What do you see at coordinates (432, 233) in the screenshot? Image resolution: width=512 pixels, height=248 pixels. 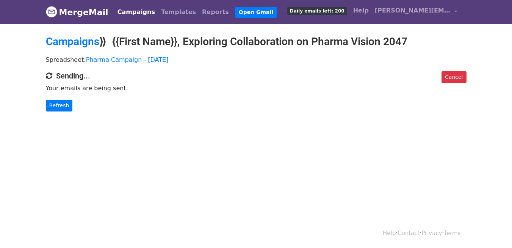 I see `a: Privacy` at bounding box center [432, 233].